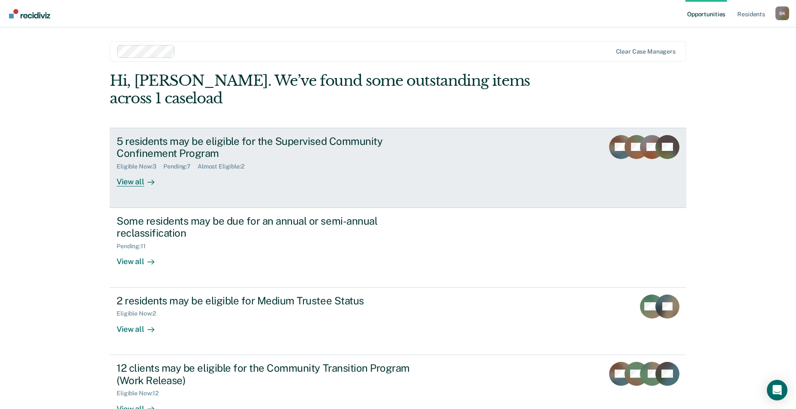 This screenshot has width=796, height=409. What do you see at coordinates (141, 393) in the screenshot?
I see `div: Eligible Now : 12` at bounding box center [141, 393].